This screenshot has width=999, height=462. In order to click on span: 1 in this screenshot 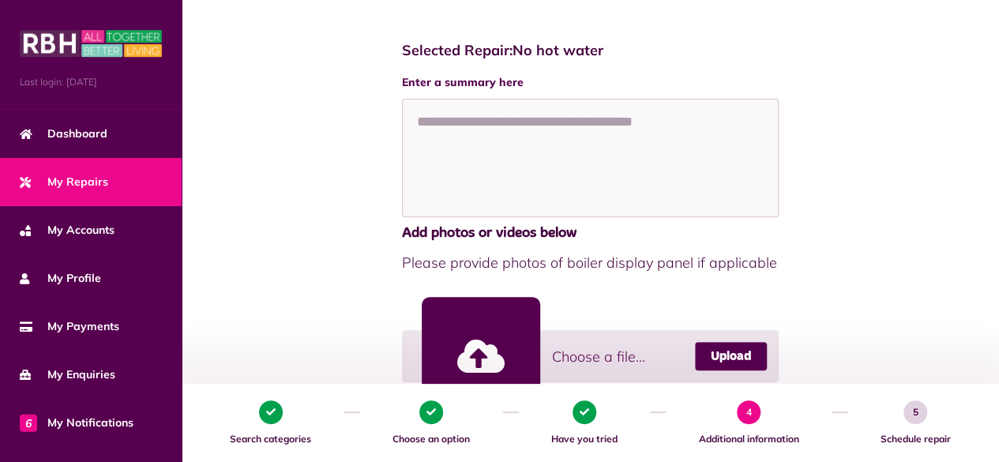, I will do `click(271, 412)`.